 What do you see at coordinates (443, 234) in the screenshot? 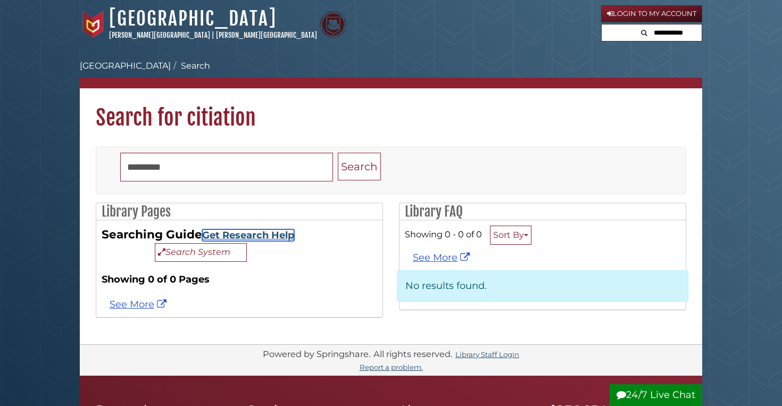
I see `span: Showing 0 - 0 of 0` at bounding box center [443, 234].